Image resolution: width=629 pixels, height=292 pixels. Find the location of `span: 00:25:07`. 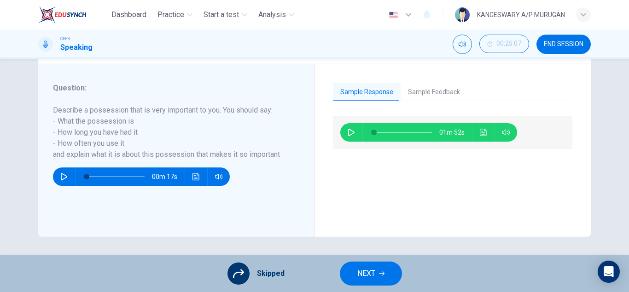

span: 00:25:07 is located at coordinates (509, 44).